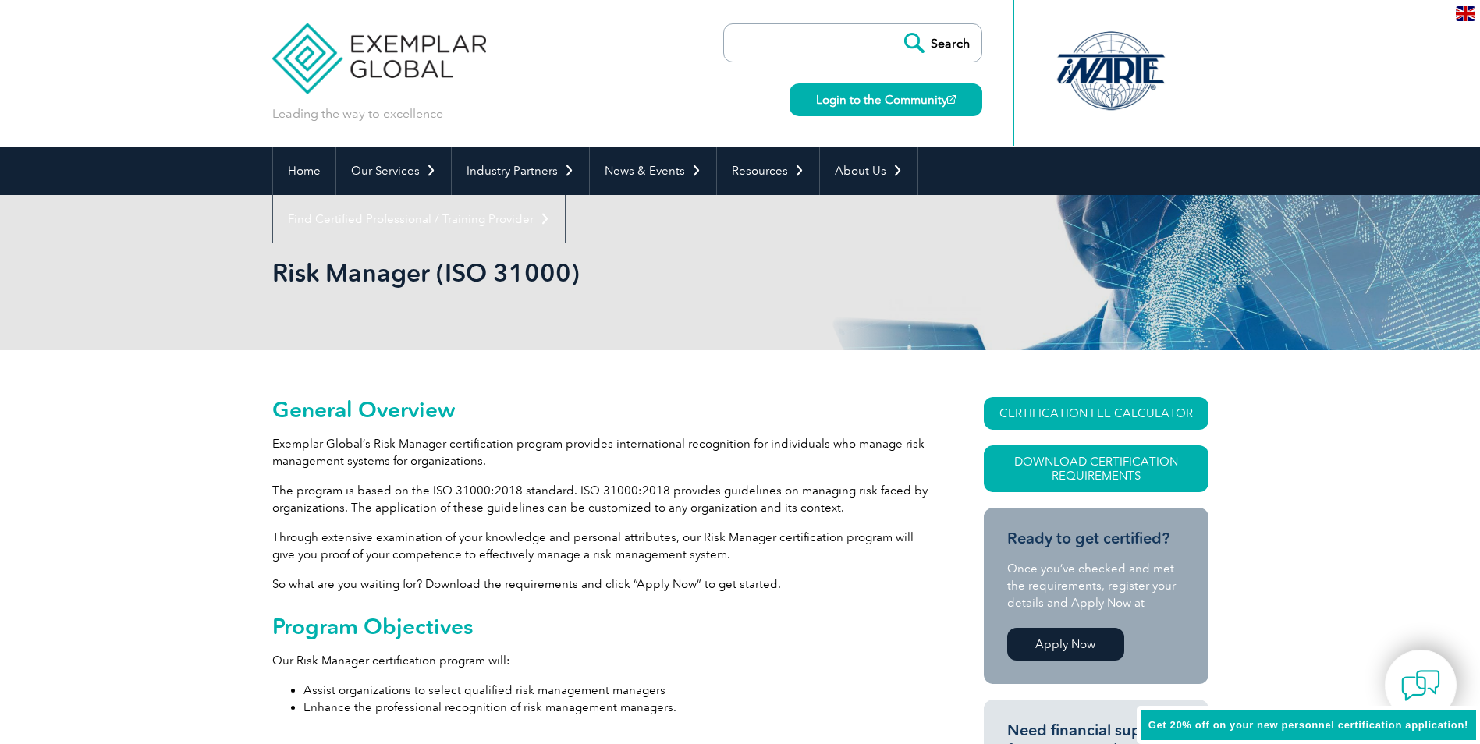 This screenshot has width=1480, height=744. What do you see at coordinates (600, 452) in the screenshot?
I see `p: Exemplar Global’s Risk Manager certification program provides international recognition for indiv...` at bounding box center [600, 452].